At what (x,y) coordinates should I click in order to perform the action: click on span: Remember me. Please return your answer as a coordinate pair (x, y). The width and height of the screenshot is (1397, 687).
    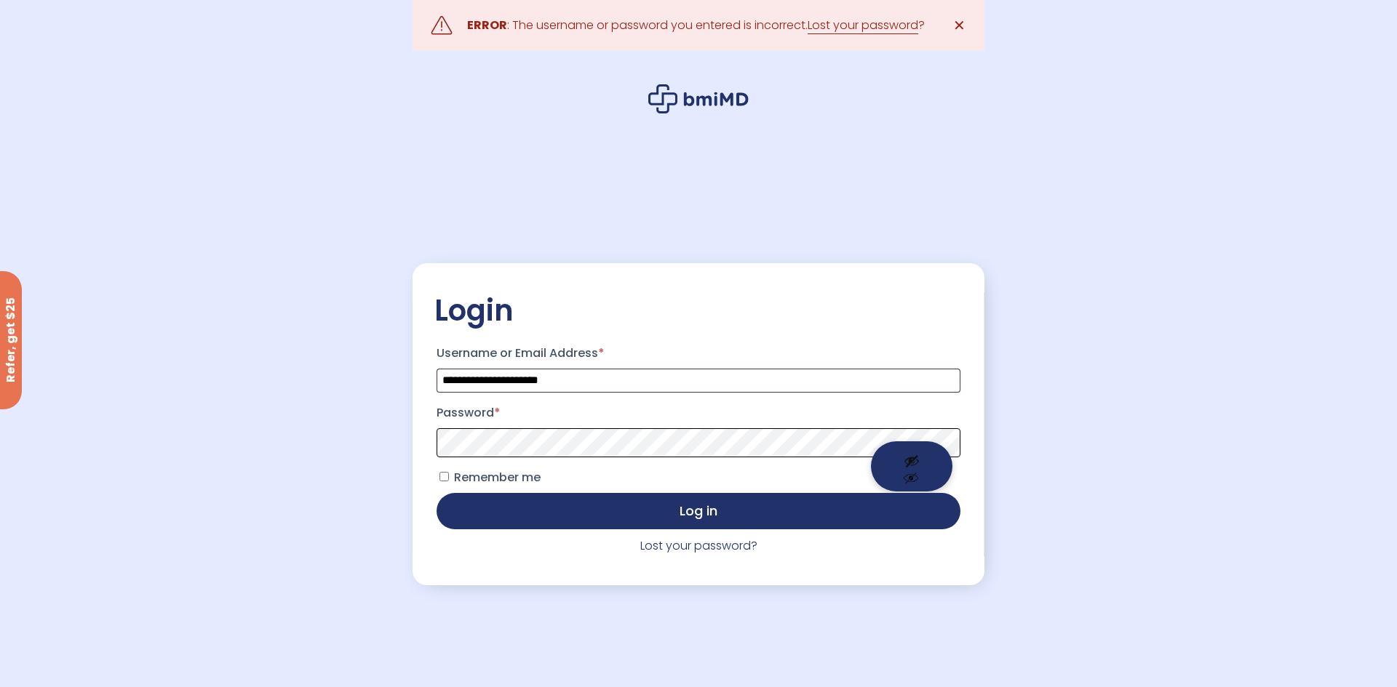
    Looking at the image, I should click on (497, 477).